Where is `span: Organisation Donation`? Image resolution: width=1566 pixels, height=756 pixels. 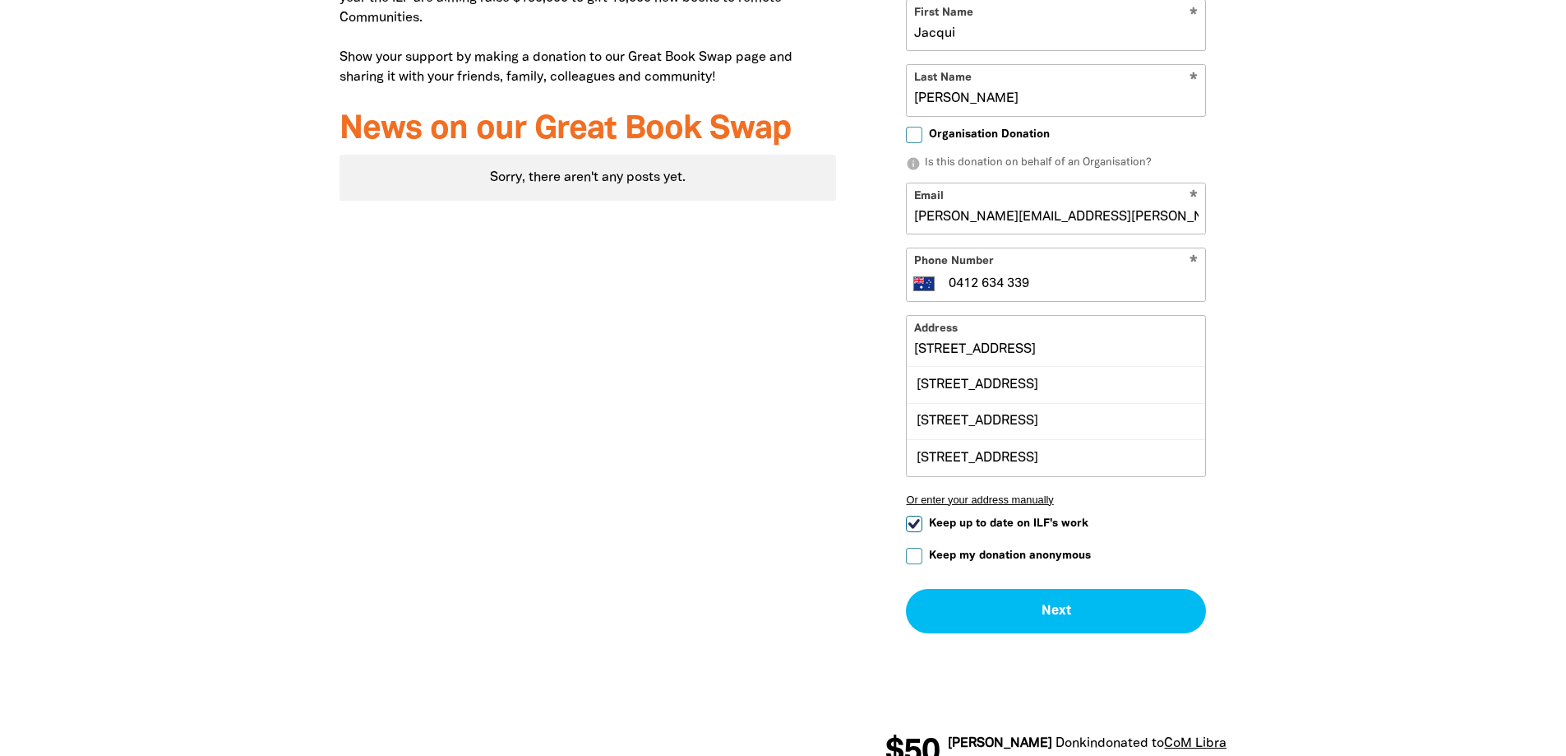 span: Organisation Donation is located at coordinates (989, 134).